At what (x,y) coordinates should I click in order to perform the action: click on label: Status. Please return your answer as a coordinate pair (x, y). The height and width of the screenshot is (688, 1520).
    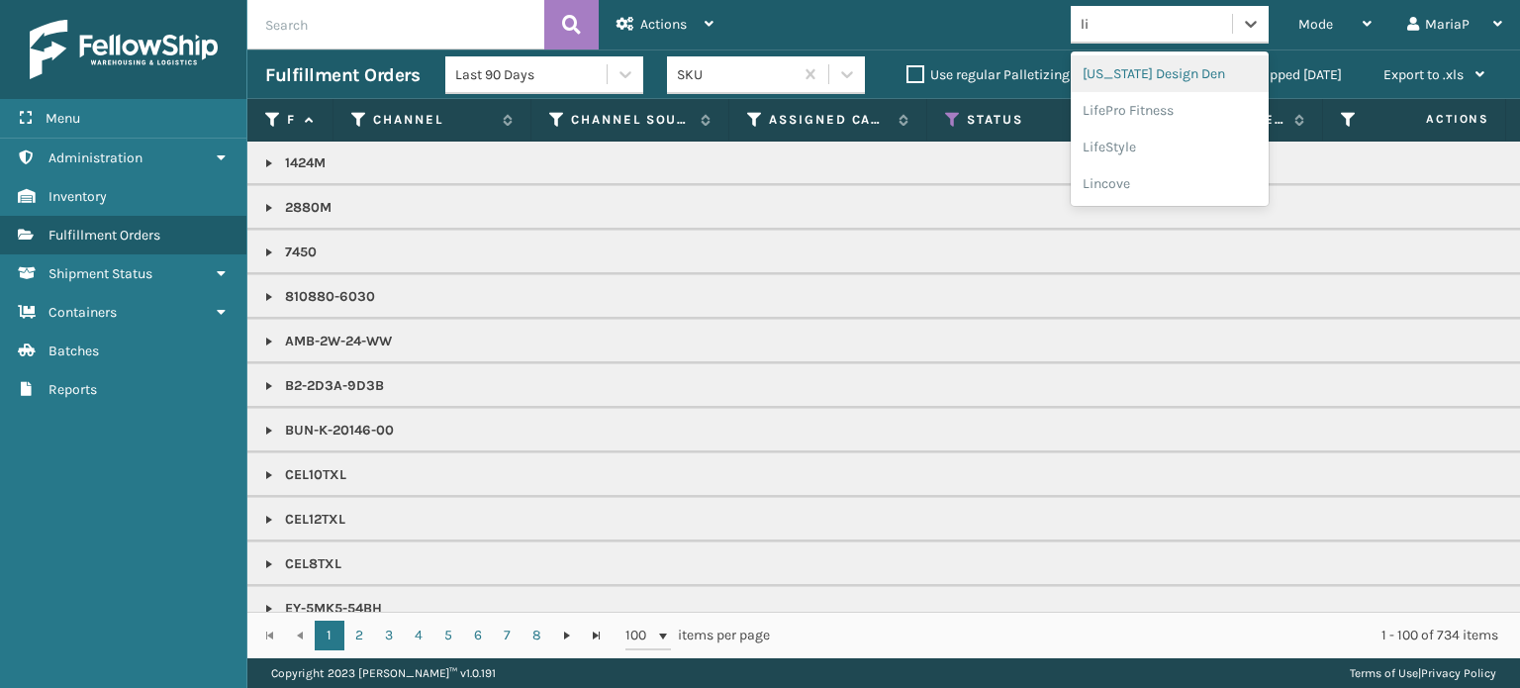
    Looking at the image, I should click on (1026, 120).